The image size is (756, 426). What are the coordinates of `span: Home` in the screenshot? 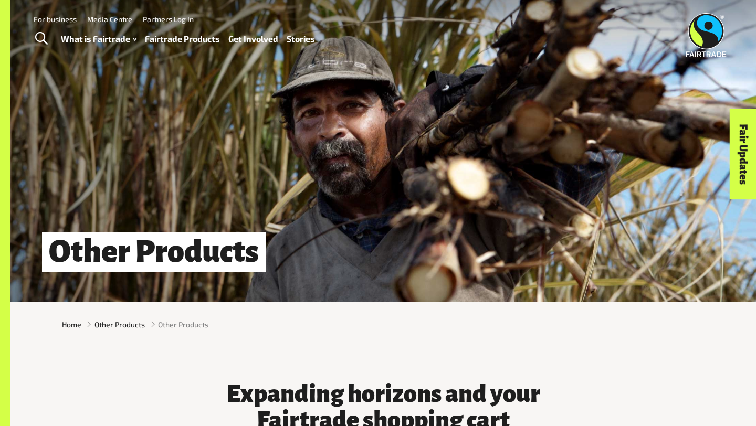 It's located at (71, 324).